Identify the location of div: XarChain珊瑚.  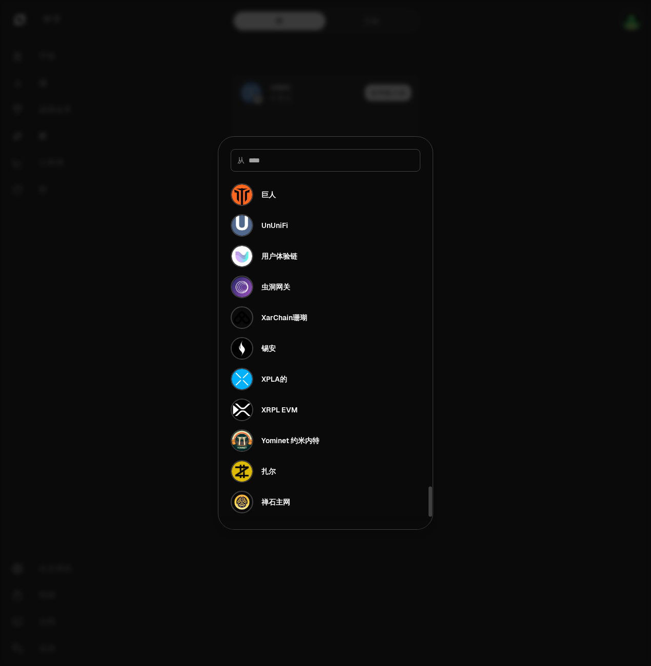
(284, 318).